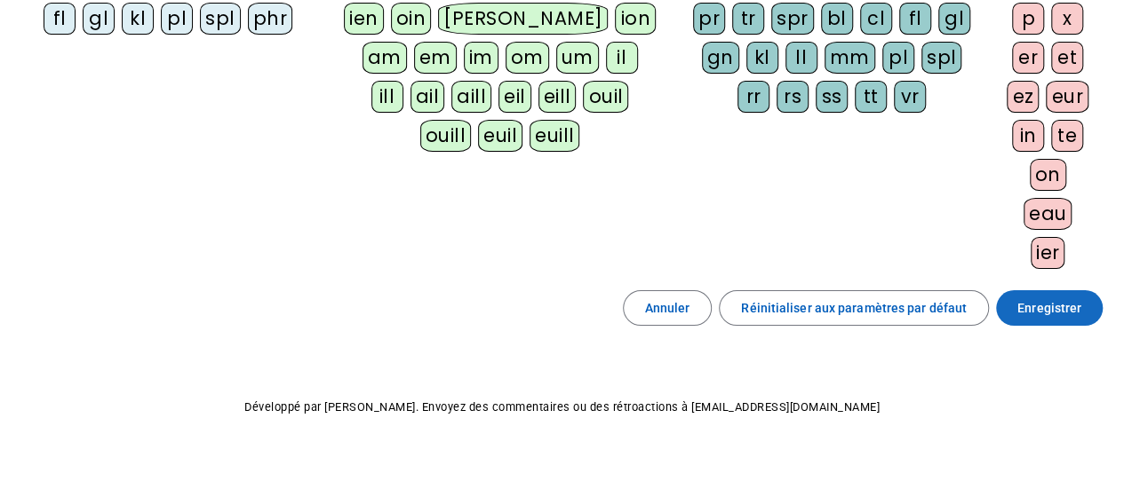 The image size is (1124, 489). Describe the element at coordinates (1067, 97) in the screenshot. I see `div: eur` at that location.